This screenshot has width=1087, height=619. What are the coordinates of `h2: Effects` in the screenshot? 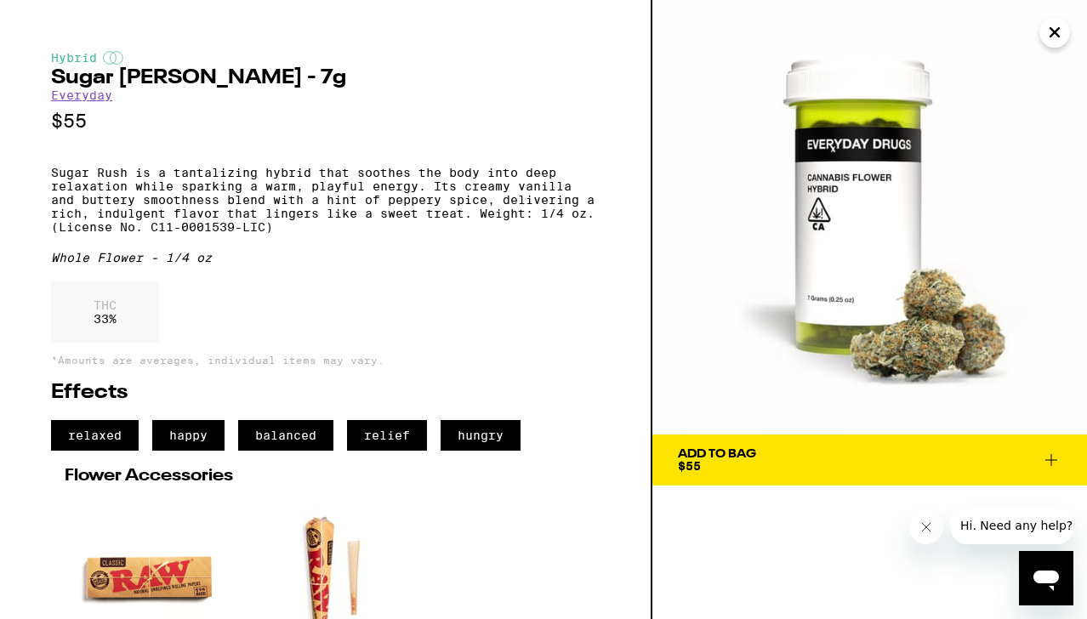 It's located at (325, 393).